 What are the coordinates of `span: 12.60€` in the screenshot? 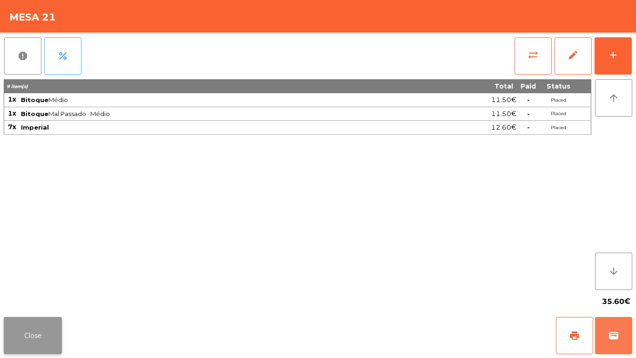 It's located at (504, 127).